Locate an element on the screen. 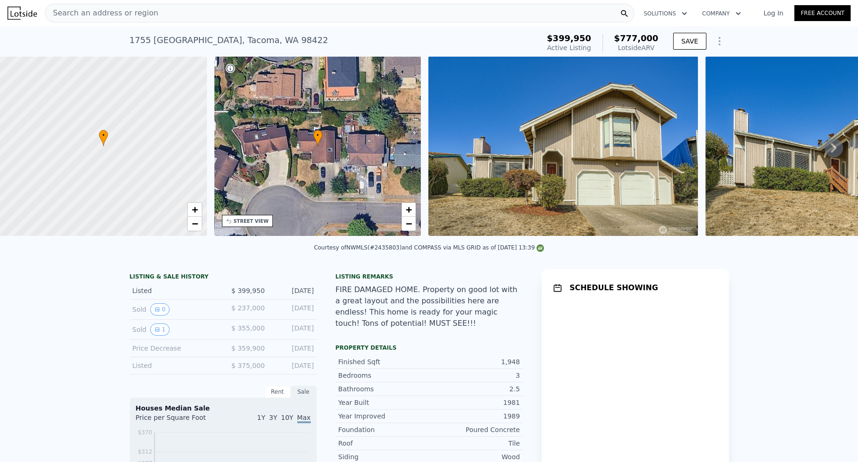 Image resolution: width=858 pixels, height=462 pixels. div: Property details is located at coordinates (429, 348).